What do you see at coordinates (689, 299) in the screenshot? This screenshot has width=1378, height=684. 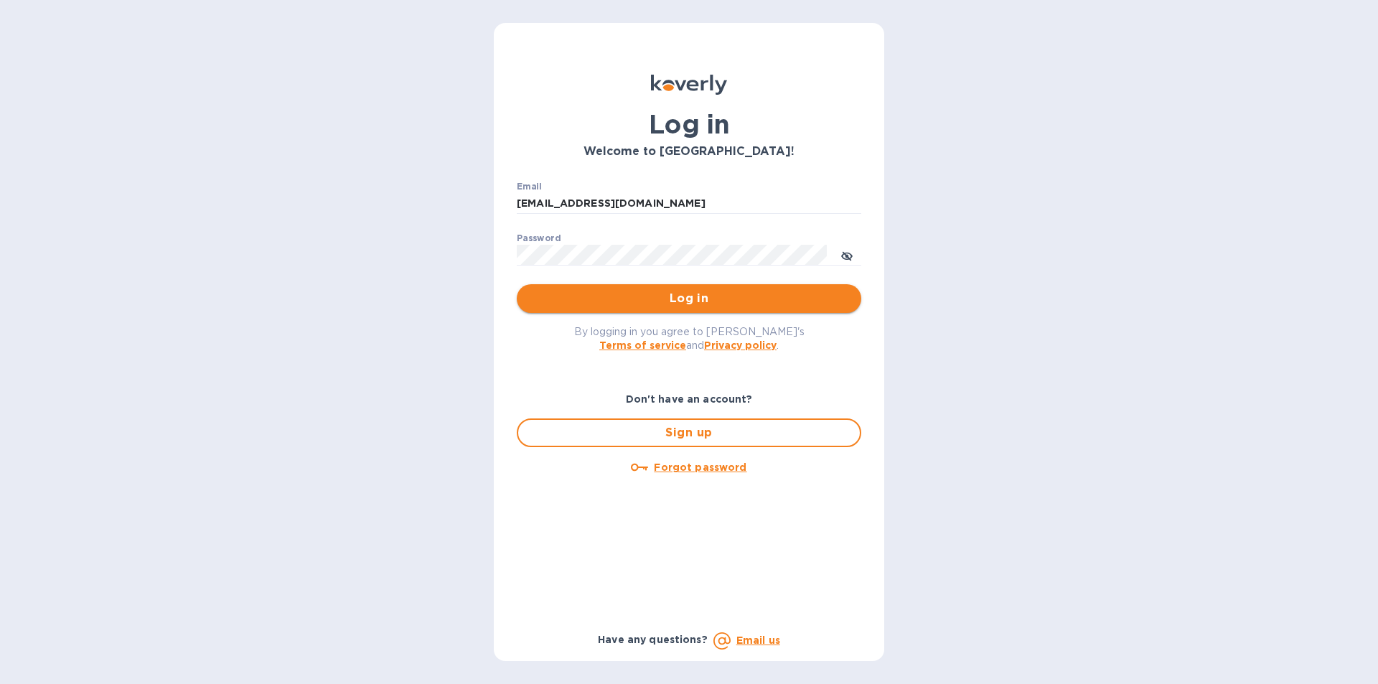 I see `button: Log in` at bounding box center [689, 299].